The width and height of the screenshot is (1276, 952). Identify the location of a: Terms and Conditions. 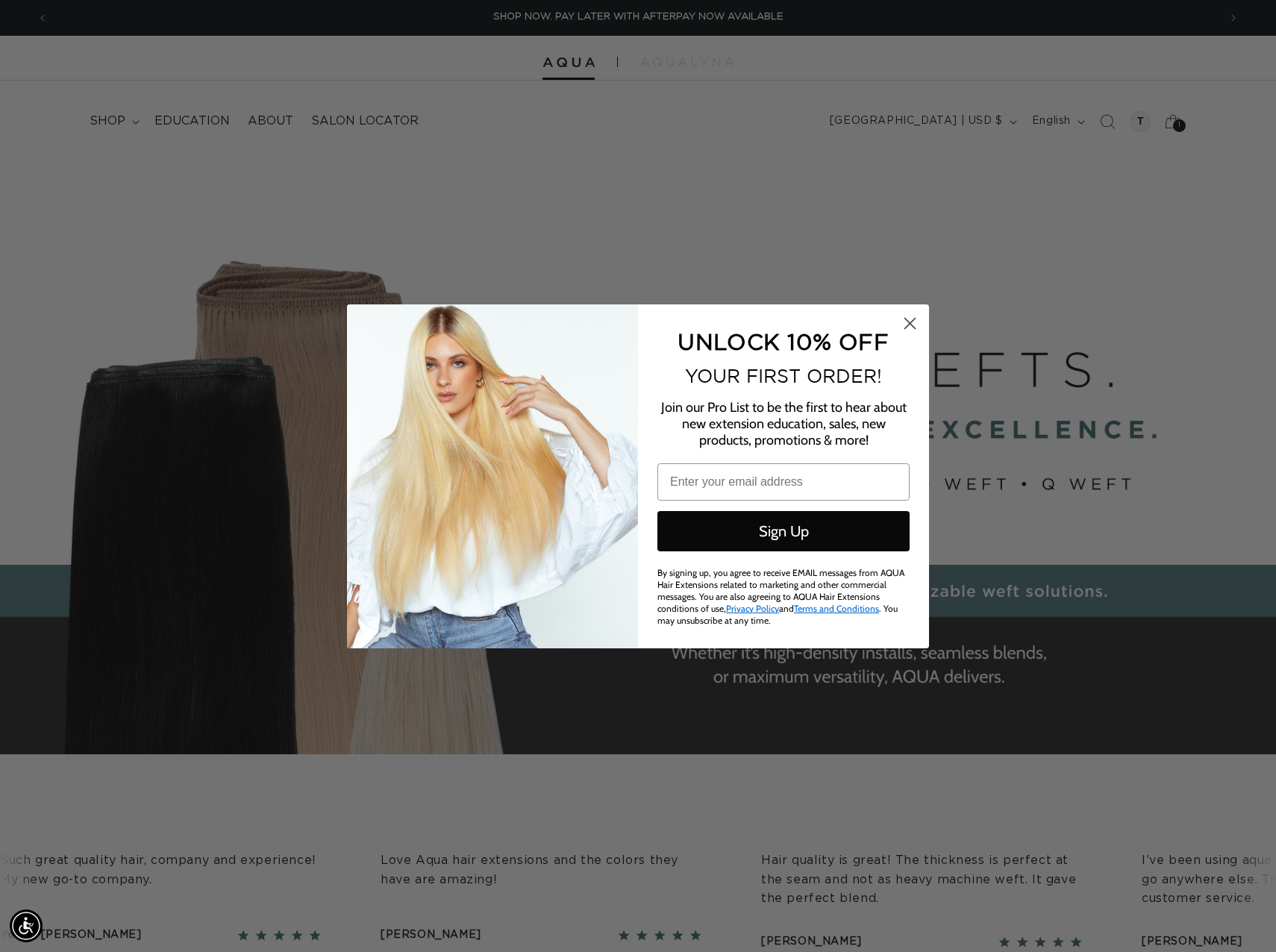
(836, 608).